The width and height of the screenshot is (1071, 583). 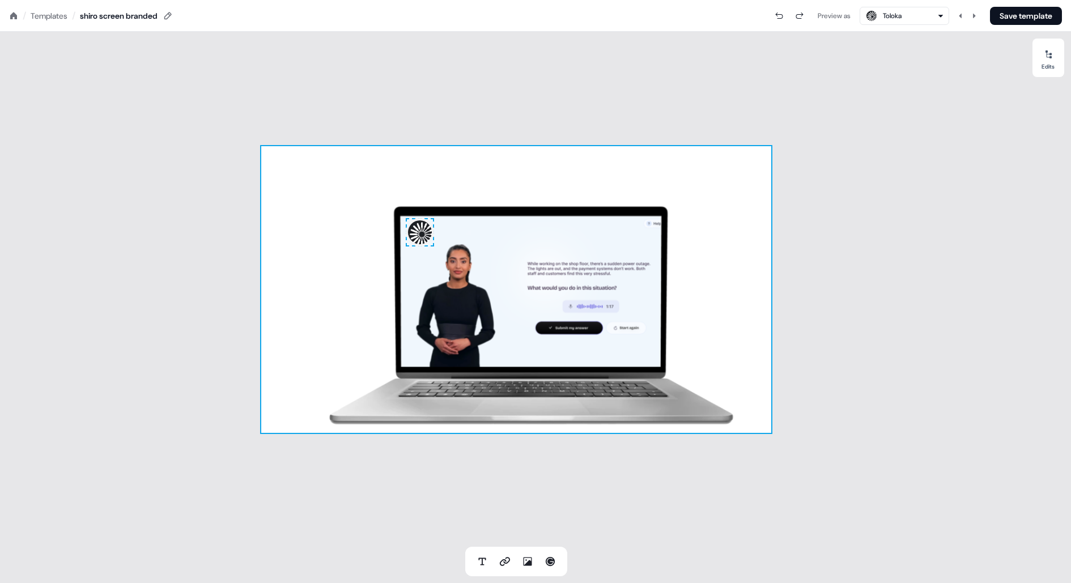 I want to click on button: Edits, so click(x=1048, y=58).